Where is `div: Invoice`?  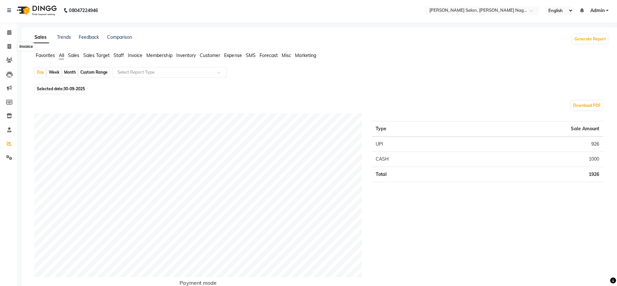 div: Invoice is located at coordinates (29, 47).